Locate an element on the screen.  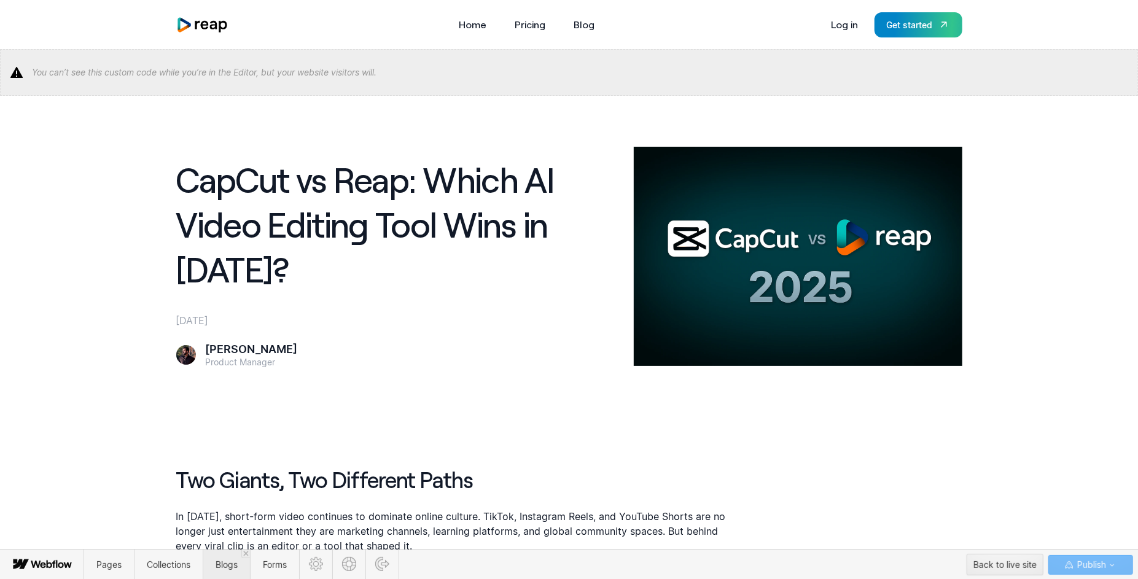
a: Pricing is located at coordinates (530, 25).